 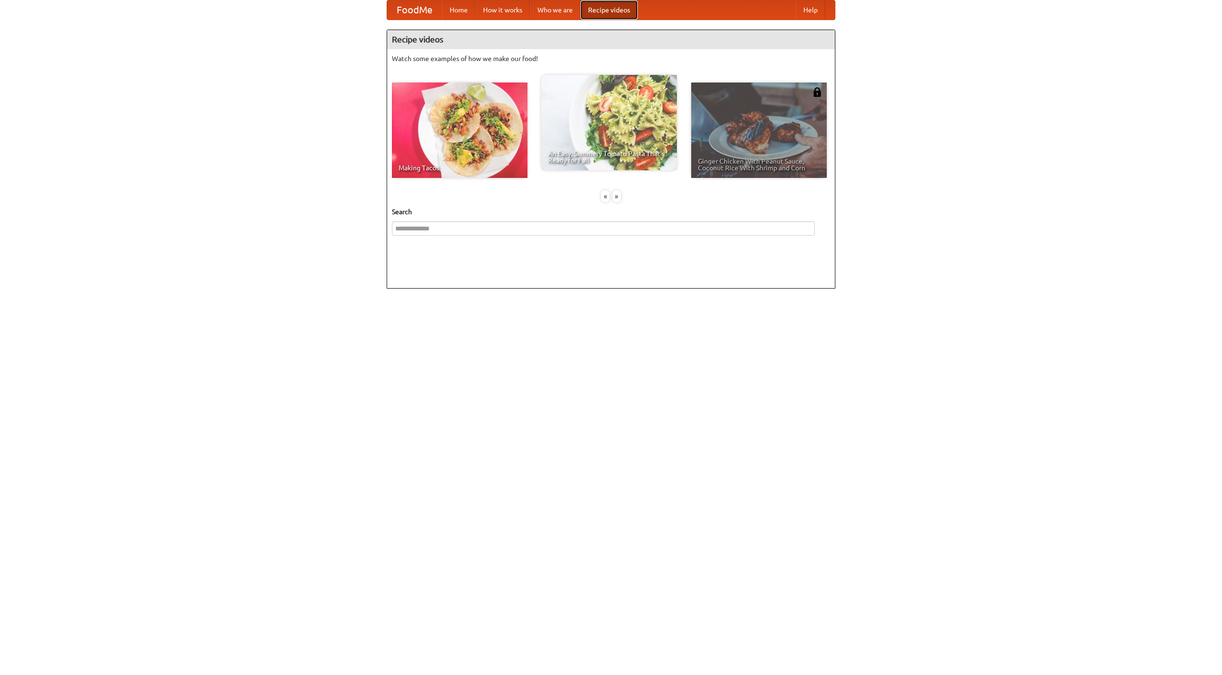 I want to click on a: An Easy, Summery Tomato Pasta That's Ready for Fall, so click(x=609, y=123).